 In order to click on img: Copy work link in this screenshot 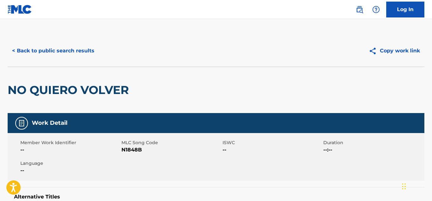, I will do `click(374, 51)`.